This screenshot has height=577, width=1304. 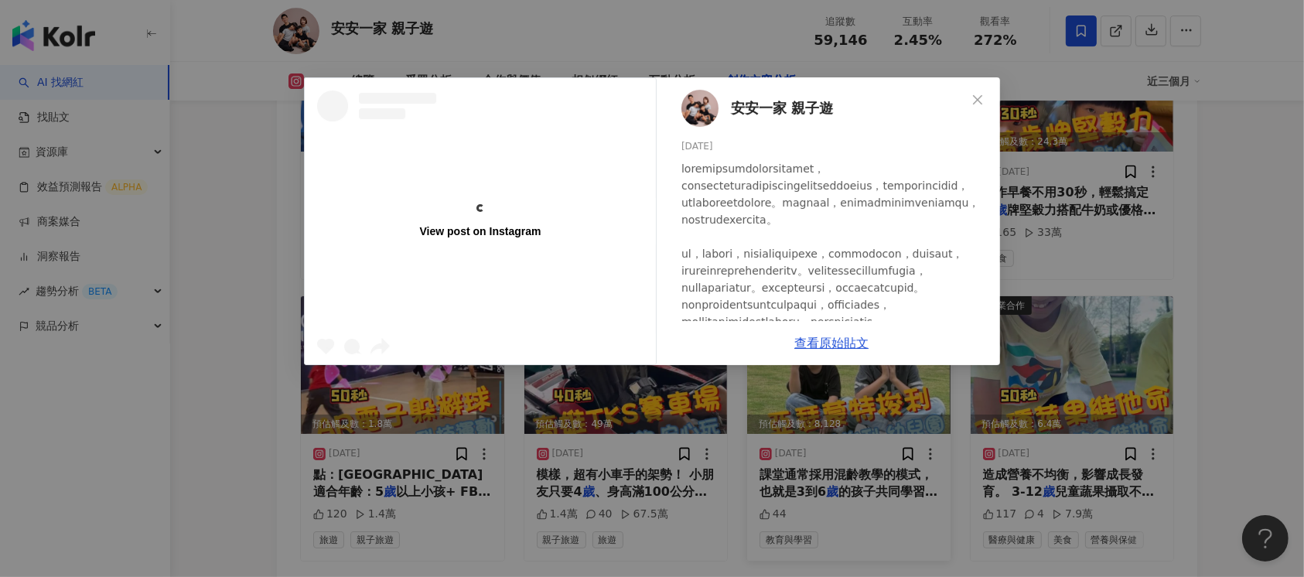 What do you see at coordinates (700, 108) in the screenshot?
I see `img: KOL Avatar` at bounding box center [700, 108].